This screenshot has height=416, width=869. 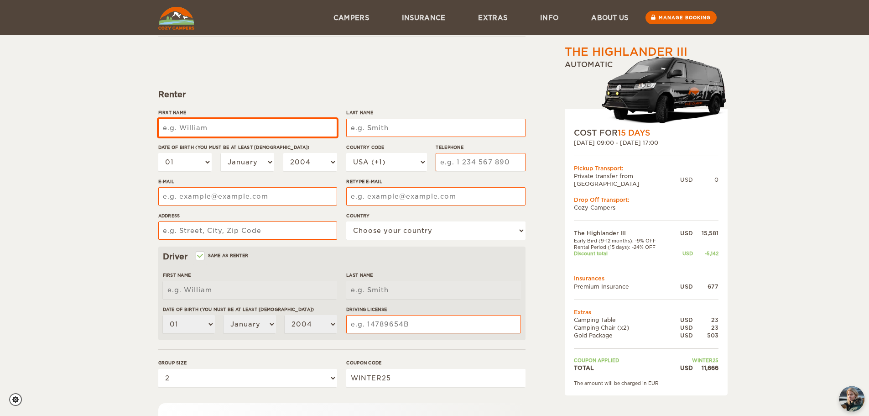 I want to click on div: Driver, so click(x=342, y=256).